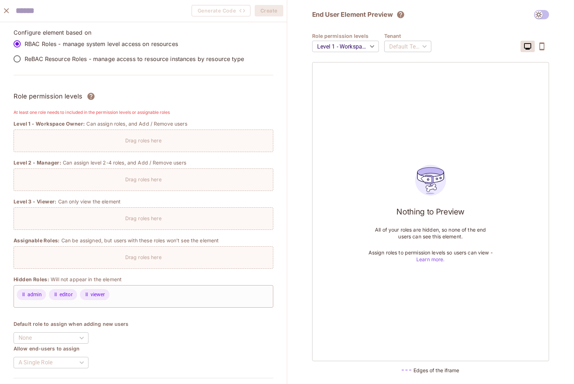 The image size is (574, 384). What do you see at coordinates (66, 294) in the screenshot?
I see `span: editor` at bounding box center [66, 294].